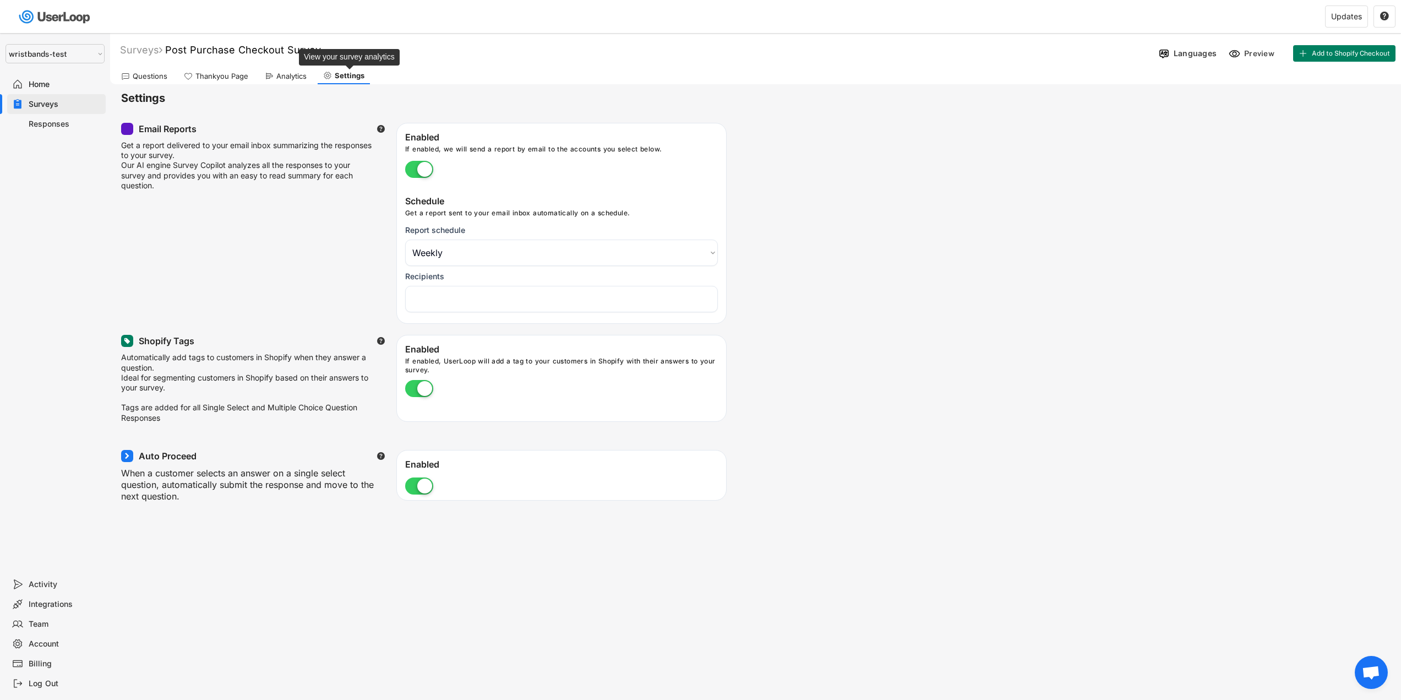  What do you see at coordinates (562, 202) in the screenshot?
I see `div: Schedule` at bounding box center [562, 202].